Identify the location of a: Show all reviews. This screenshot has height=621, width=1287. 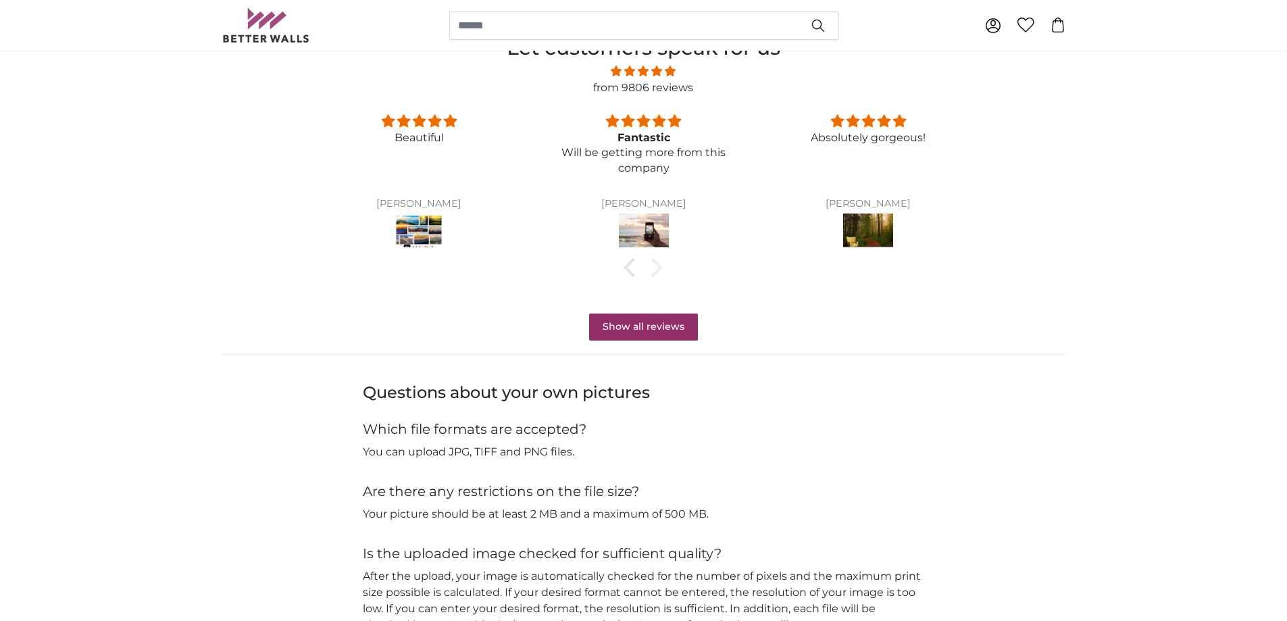
(643, 327).